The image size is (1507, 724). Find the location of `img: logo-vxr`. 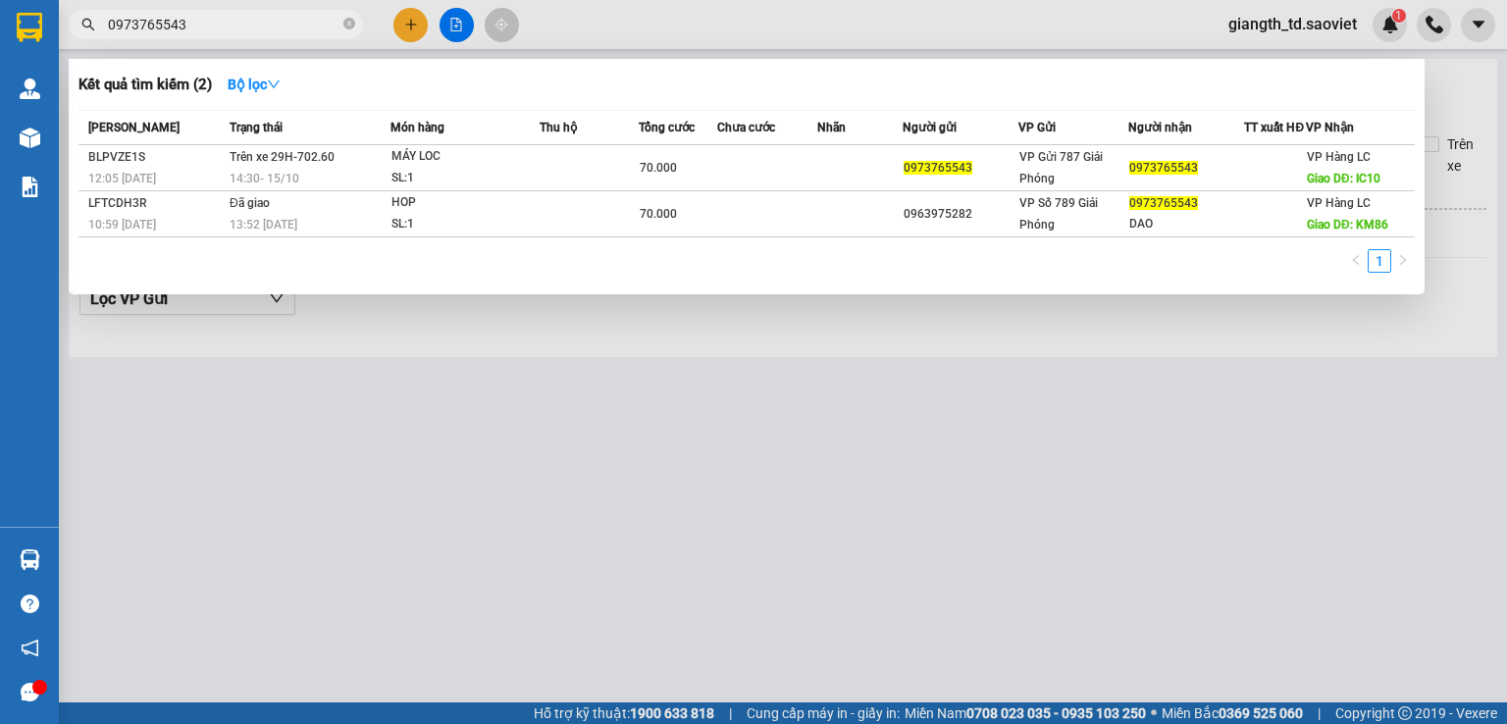

img: logo-vxr is located at coordinates (29, 27).